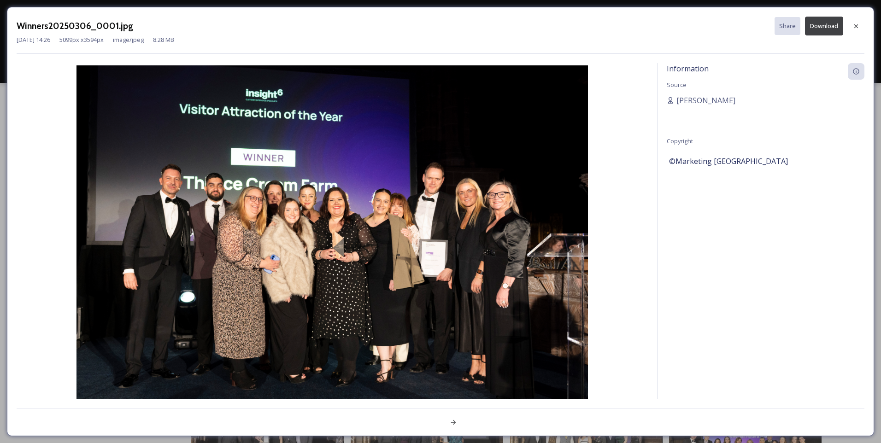  What do you see at coordinates (82, 40) in the screenshot?
I see `span: 5099 px x 3594 px` at bounding box center [82, 40].